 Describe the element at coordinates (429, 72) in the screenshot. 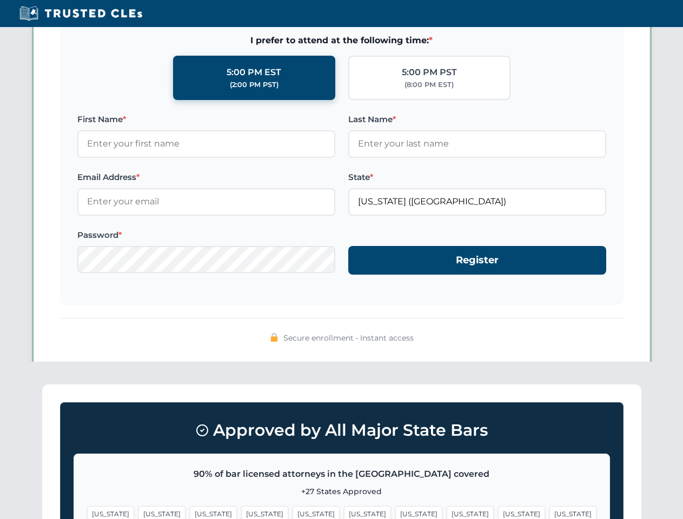

I see `div: 5:00 PM PST` at that location.